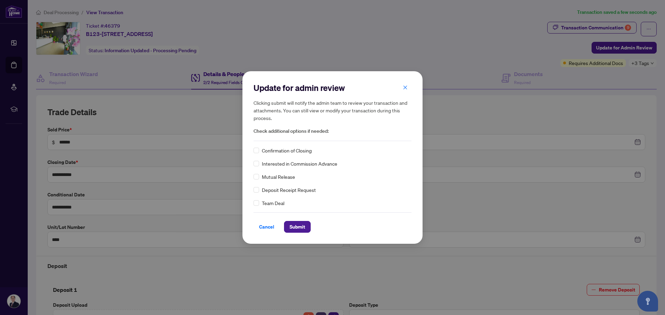 This screenshot has height=315, width=665. Describe the element at coordinates (332, 88) in the screenshot. I see `h2: Update for admin review` at that location.